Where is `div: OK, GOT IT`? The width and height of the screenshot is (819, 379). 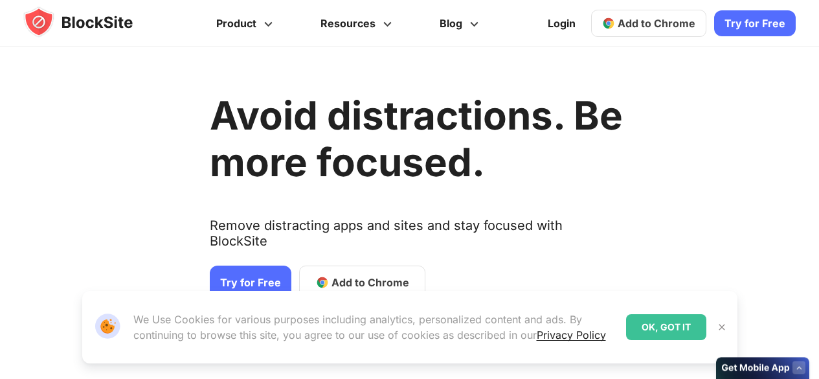
div: OK, GOT IT is located at coordinates (666, 327).